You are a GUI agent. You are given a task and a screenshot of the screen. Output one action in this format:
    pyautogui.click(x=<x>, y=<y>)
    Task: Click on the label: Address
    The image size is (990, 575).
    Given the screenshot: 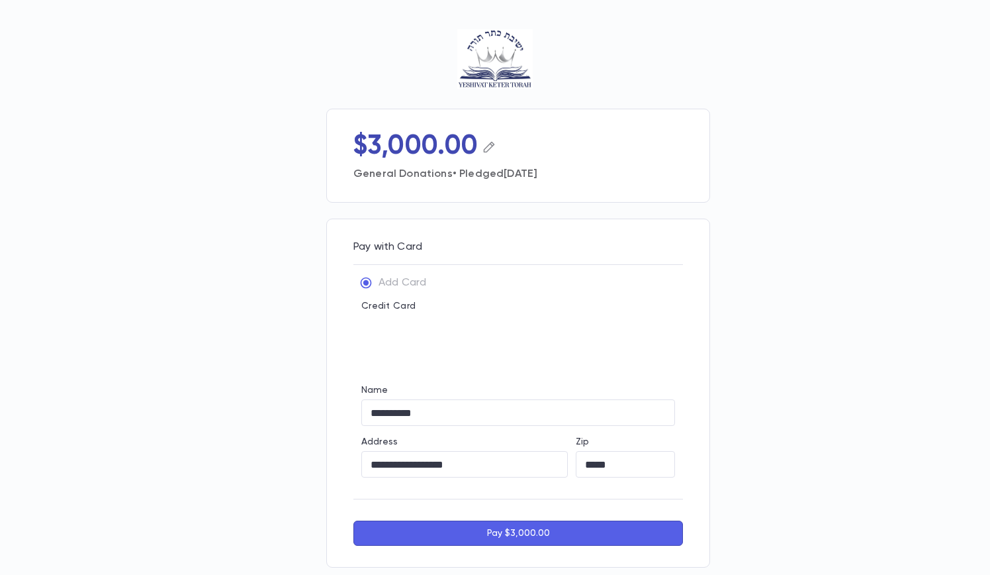 What is the action you would take?
    pyautogui.click(x=379, y=442)
    